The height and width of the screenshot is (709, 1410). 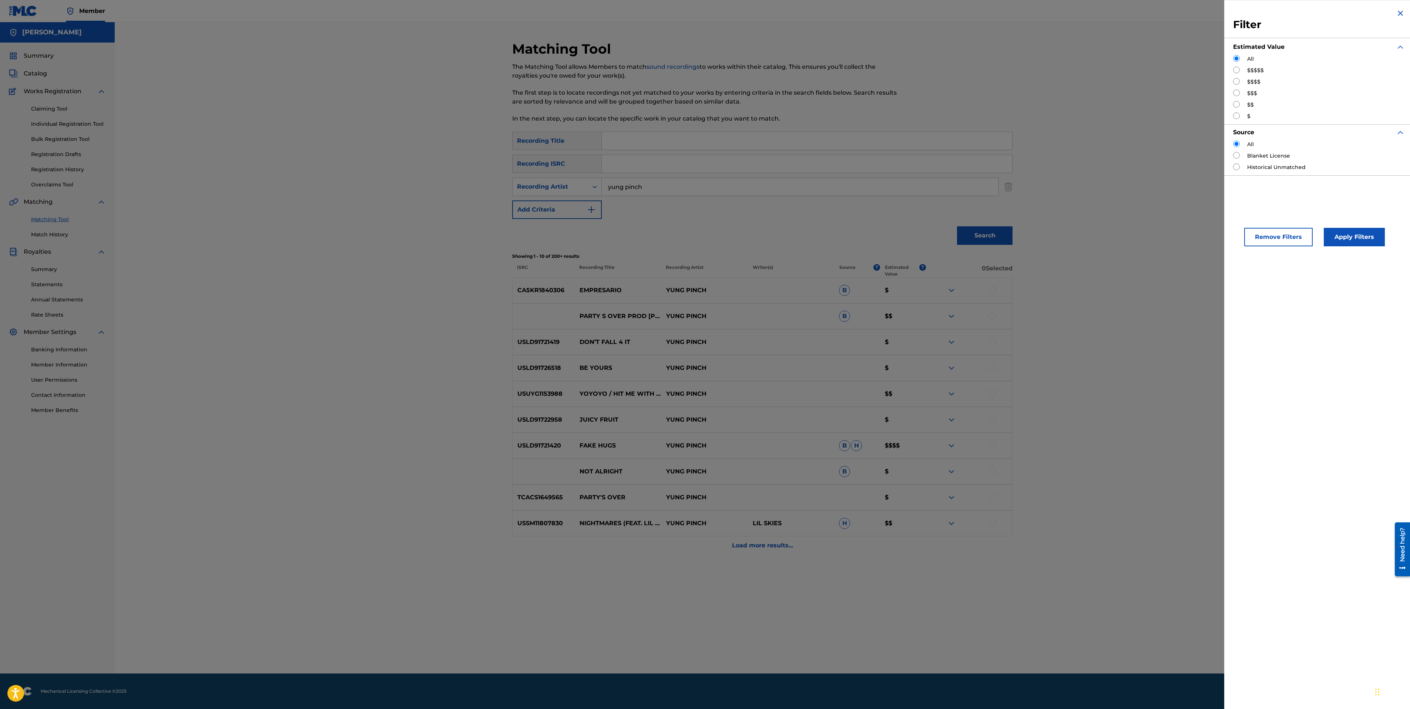 I want to click on img: Works Registration, so click(x=14, y=91).